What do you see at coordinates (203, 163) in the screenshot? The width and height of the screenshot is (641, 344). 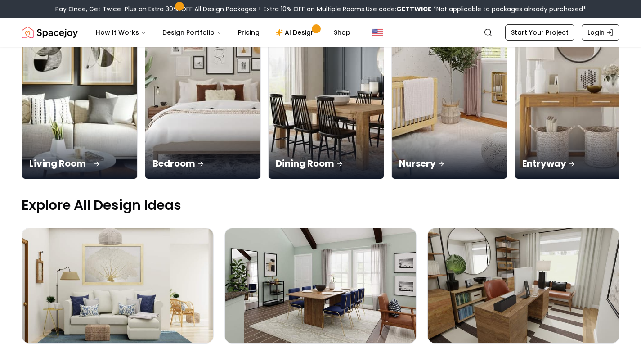 I see `p: Bedroom` at bounding box center [203, 163].